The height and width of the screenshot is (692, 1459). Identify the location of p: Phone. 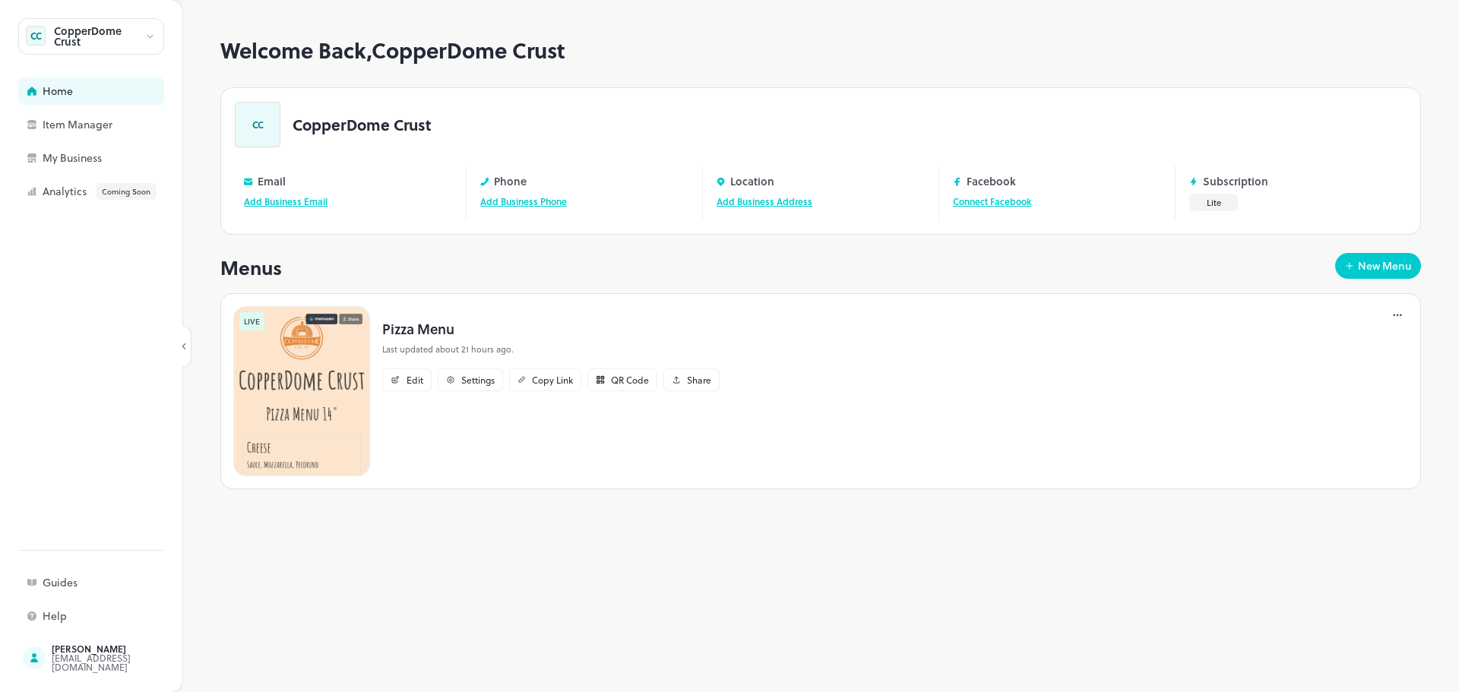
(510, 181).